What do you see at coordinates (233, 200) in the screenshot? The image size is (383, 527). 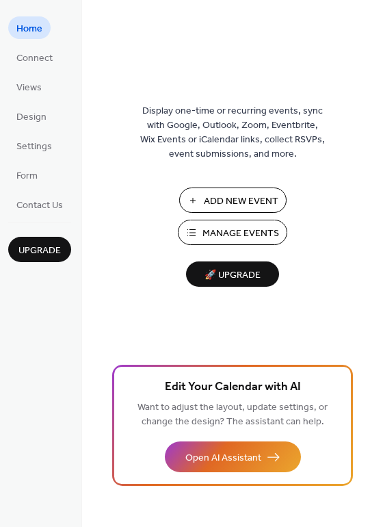 I see `button: Add New Event` at bounding box center [233, 200].